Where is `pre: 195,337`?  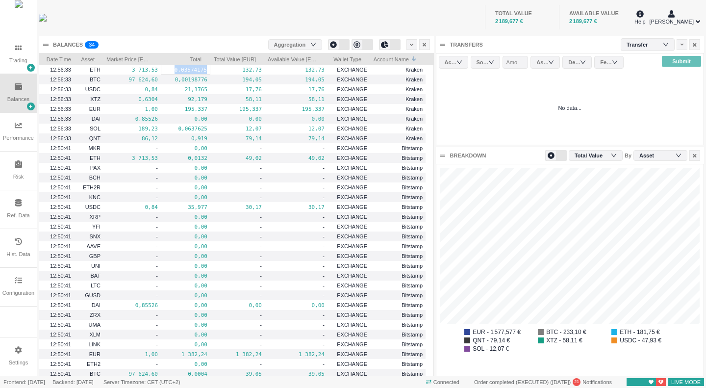
pre: 195,337 is located at coordinates (237, 109).